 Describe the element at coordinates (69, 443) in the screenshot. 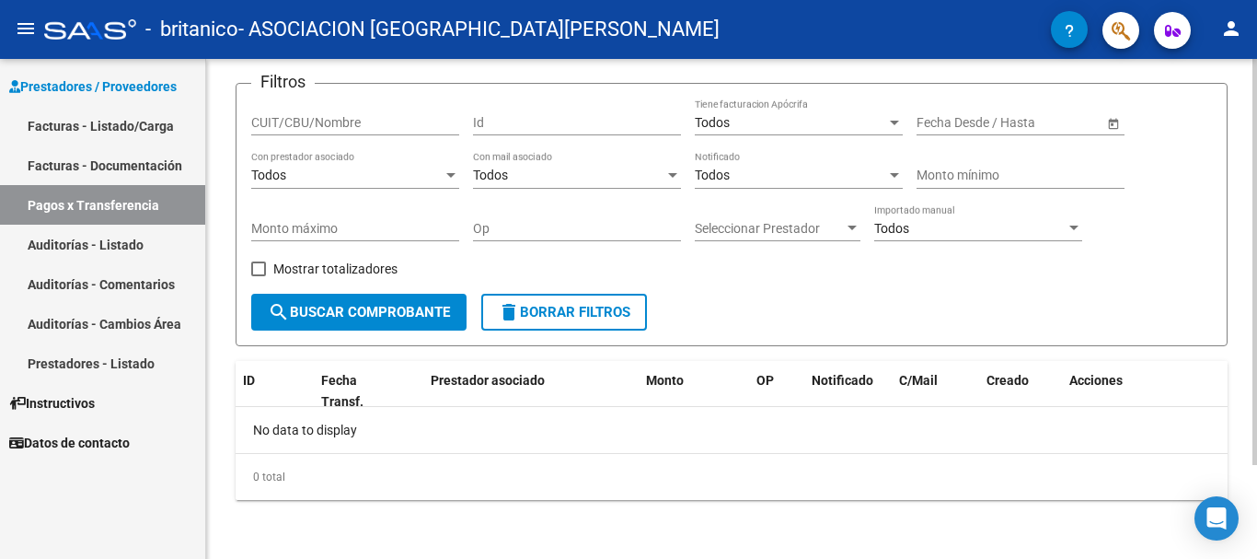

I see `span: Datos de contacto` at that location.